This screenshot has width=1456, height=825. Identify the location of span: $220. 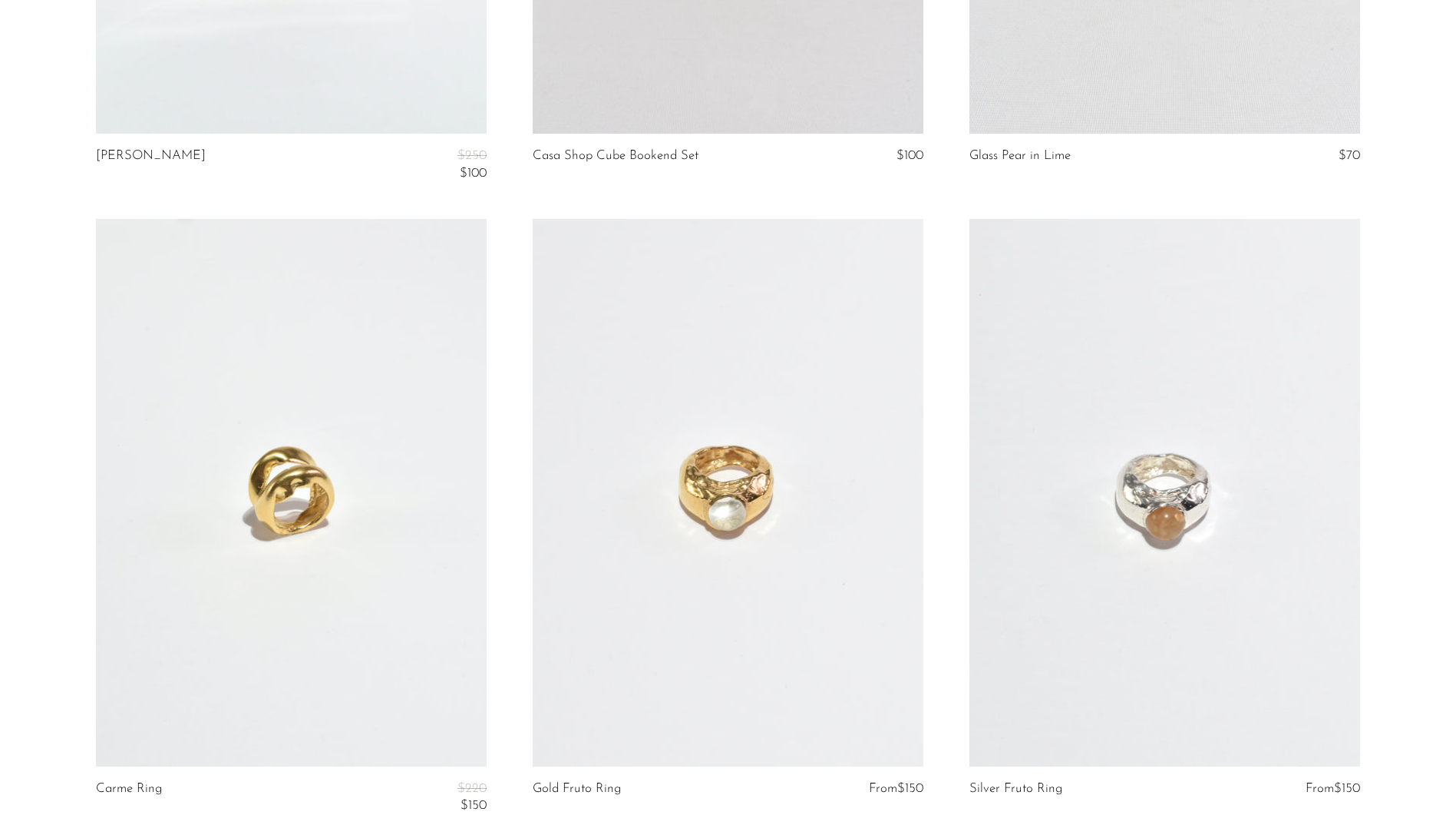
(472, 788).